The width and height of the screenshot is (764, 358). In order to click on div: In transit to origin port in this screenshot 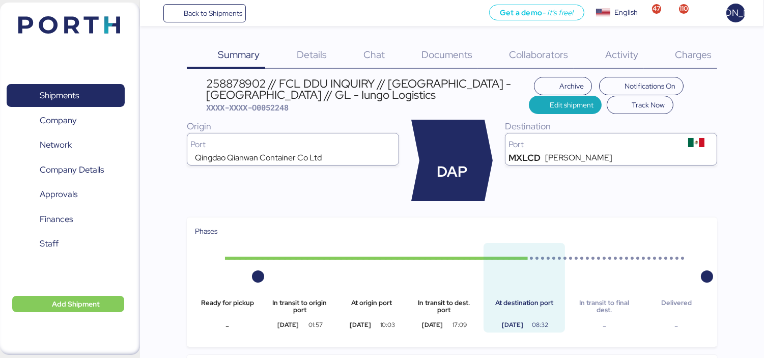, I will do `click(300, 306)`.